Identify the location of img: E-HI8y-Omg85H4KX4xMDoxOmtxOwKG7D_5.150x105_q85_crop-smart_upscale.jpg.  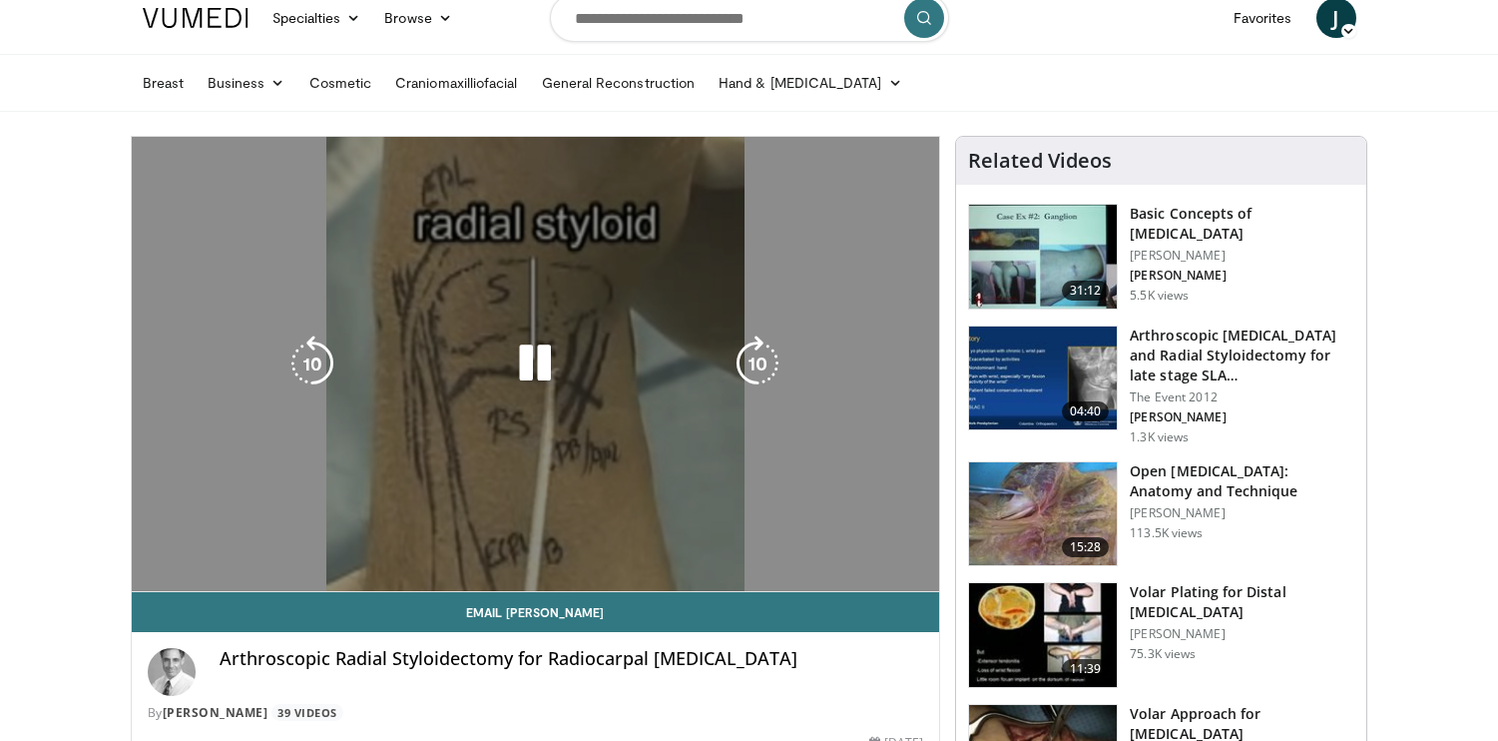
(1043, 378).